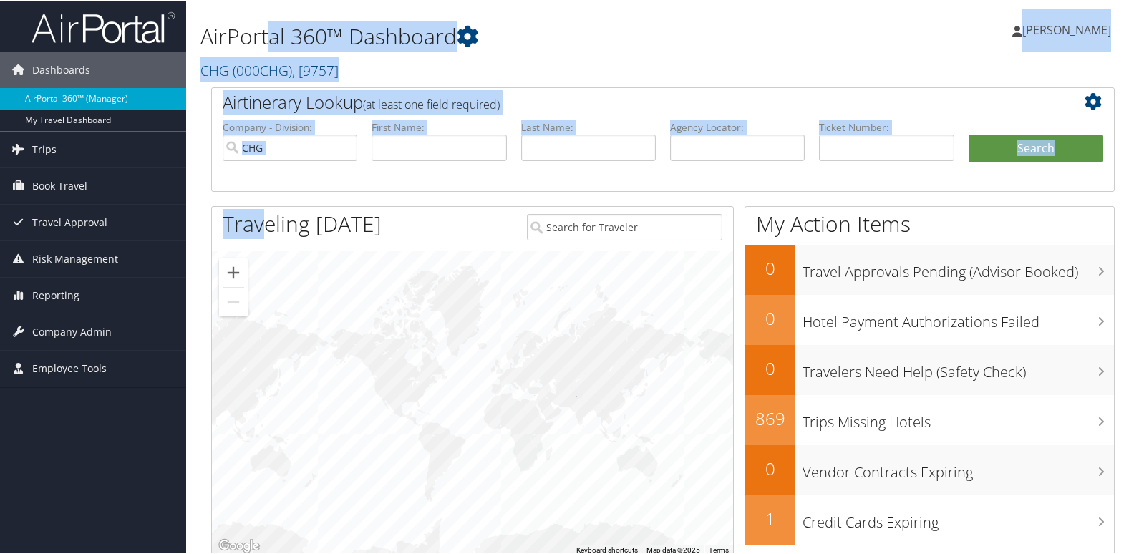  Describe the element at coordinates (290, 126) in the screenshot. I see `label: Company - Division:` at that location.